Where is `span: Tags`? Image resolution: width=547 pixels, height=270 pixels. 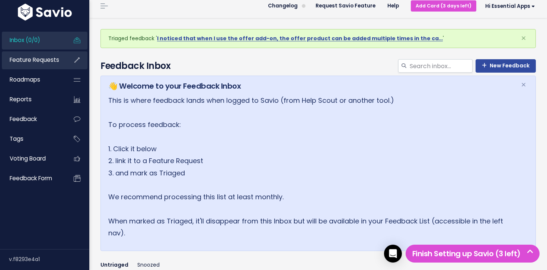 span: Tags is located at coordinates (16, 138).